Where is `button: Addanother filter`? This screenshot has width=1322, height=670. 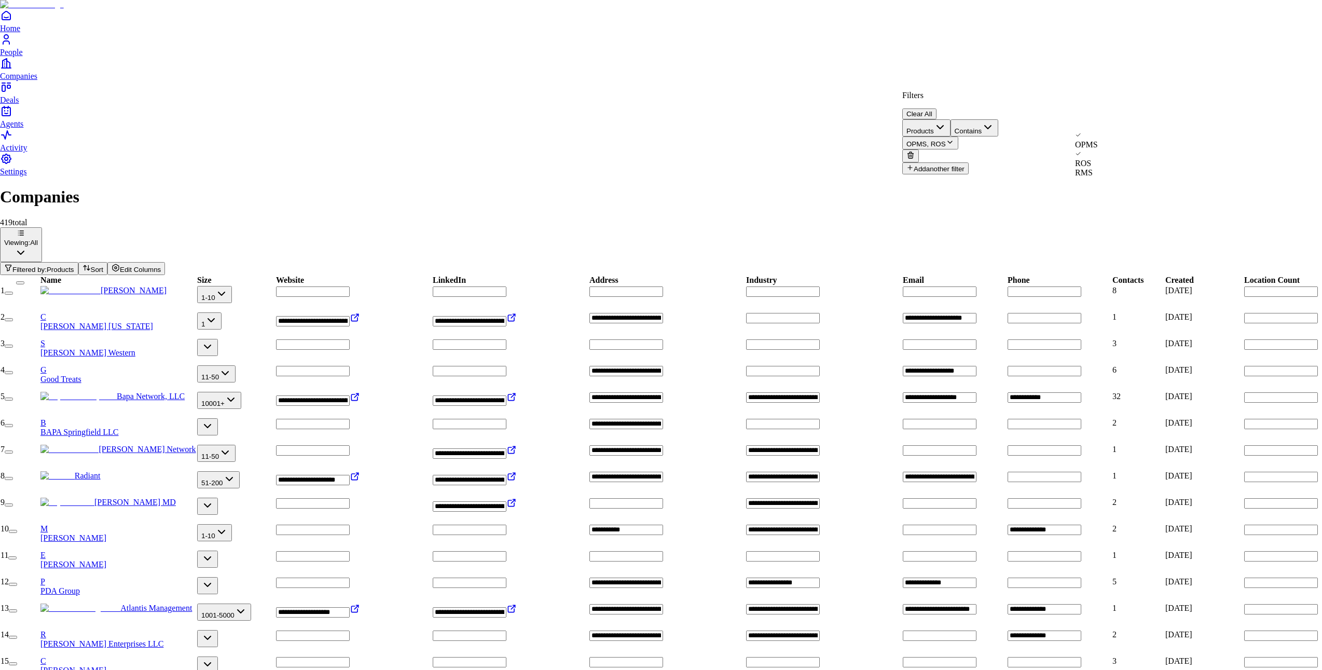
button: Addanother filter is located at coordinates (935, 168).